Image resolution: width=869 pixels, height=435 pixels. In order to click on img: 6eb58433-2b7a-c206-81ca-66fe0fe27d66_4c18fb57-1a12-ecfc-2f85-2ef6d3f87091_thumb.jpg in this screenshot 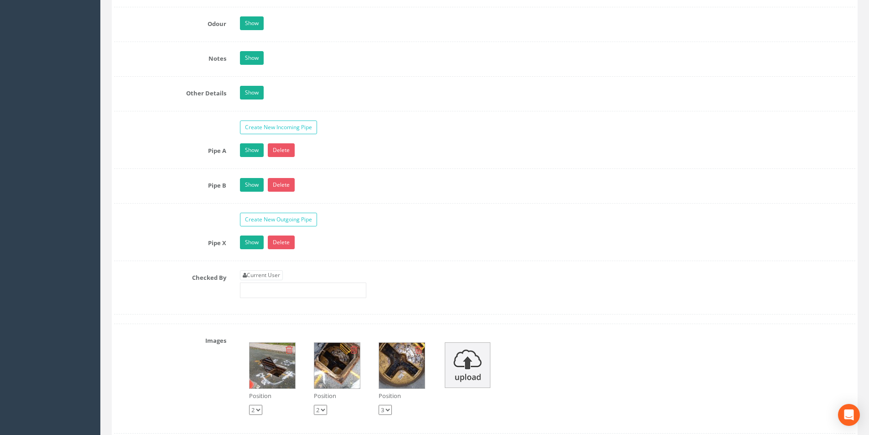, I will do `click(337, 366)`.